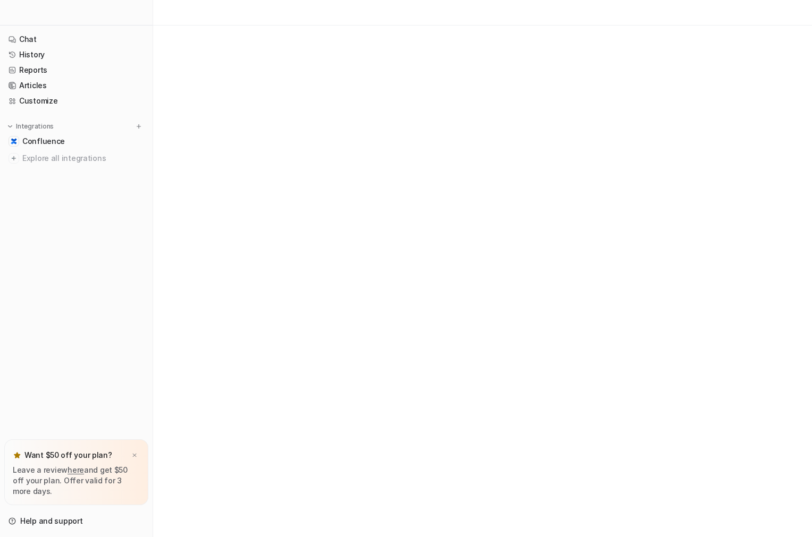 The image size is (812, 537). Describe the element at coordinates (76, 158) in the screenshot. I see `a: Explore all integrations` at that location.